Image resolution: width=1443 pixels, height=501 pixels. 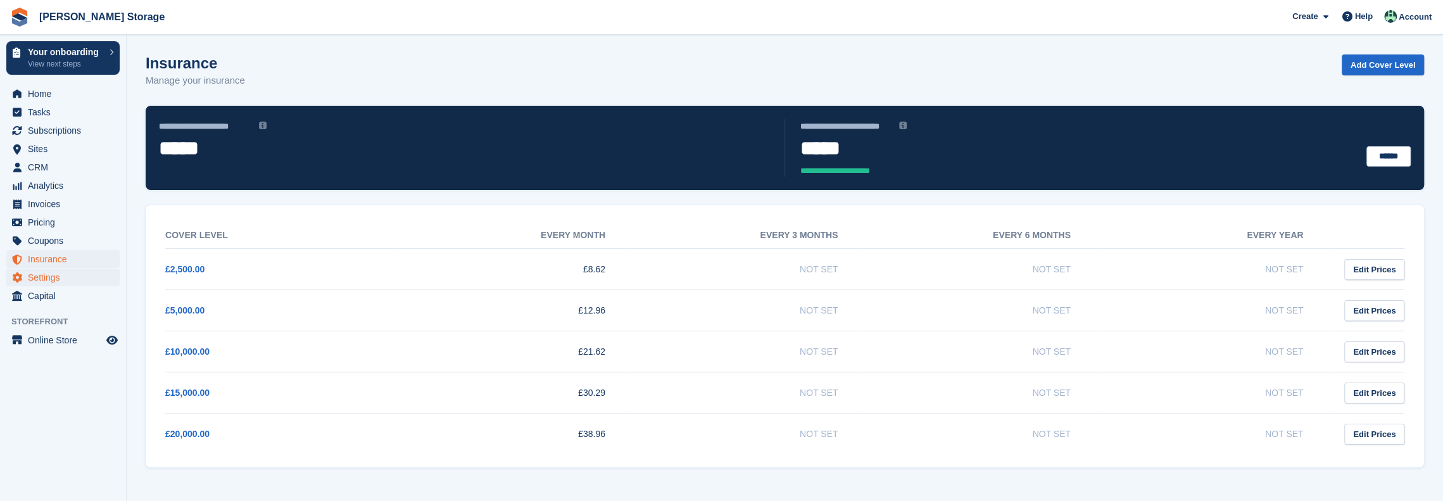 What do you see at coordinates (66, 222) in the screenshot?
I see `span: Pricing` at bounding box center [66, 222].